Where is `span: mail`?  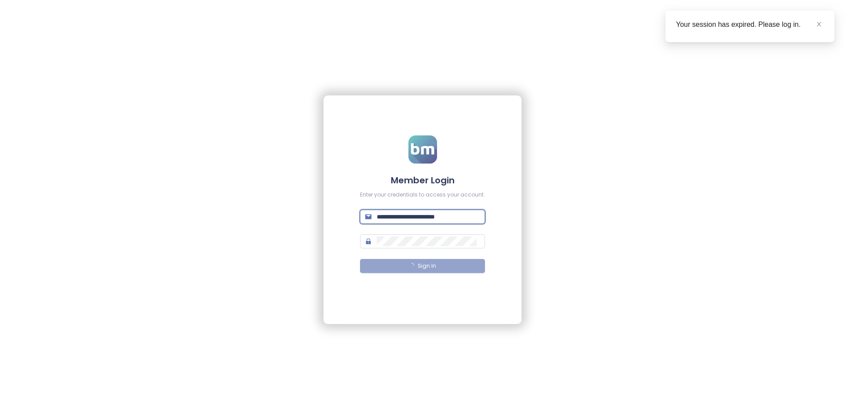
span: mail is located at coordinates (368, 217).